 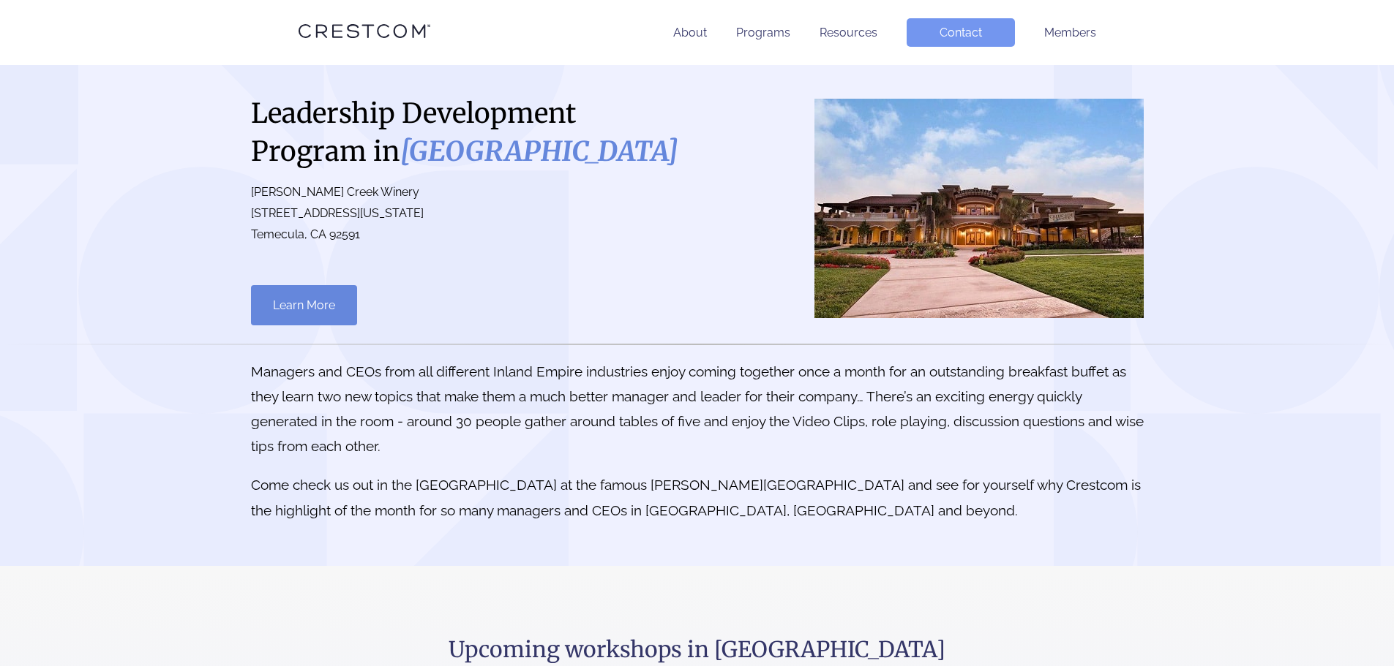 What do you see at coordinates (1070, 32) in the screenshot?
I see `a: Members` at bounding box center [1070, 32].